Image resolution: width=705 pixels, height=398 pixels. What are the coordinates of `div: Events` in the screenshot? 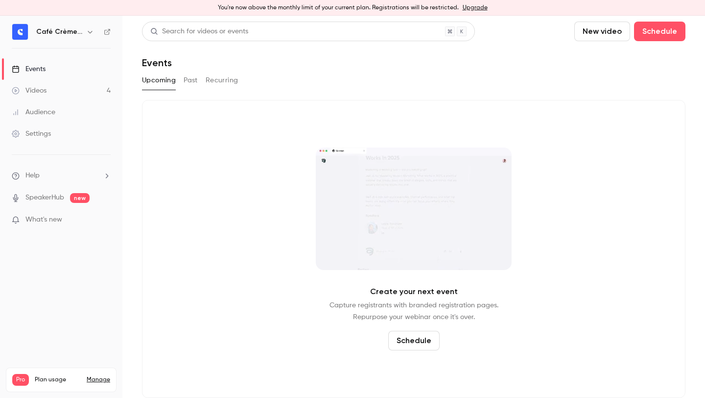 It's located at (28, 69).